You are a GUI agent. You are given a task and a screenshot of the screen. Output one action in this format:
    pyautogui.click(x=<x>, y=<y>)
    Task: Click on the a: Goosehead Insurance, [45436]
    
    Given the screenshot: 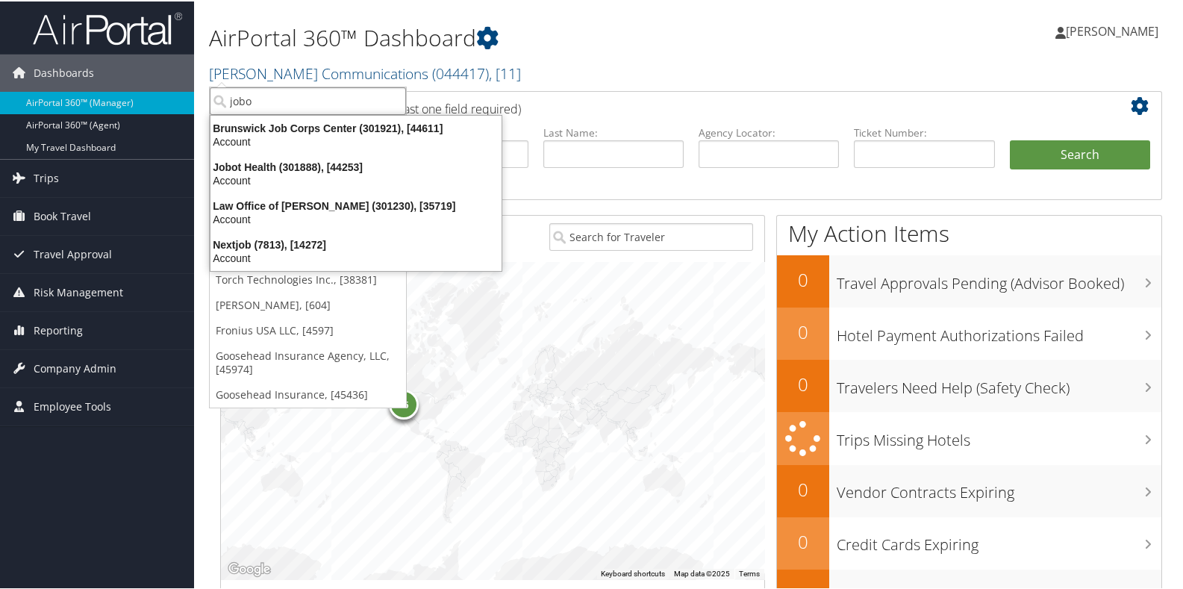 What is the action you would take?
    pyautogui.click(x=307, y=393)
    